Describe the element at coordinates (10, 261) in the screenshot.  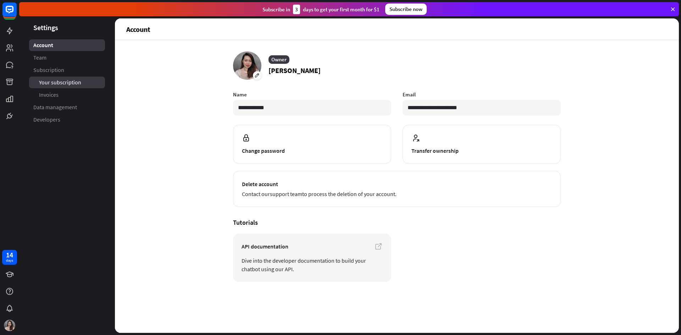
I see `div: days` at that location.